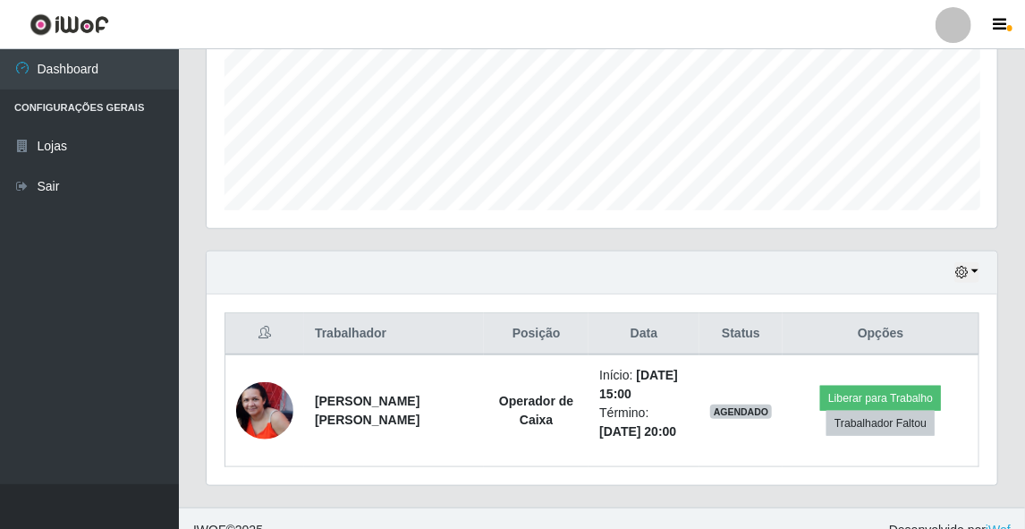 The width and height of the screenshot is (1025, 529). What do you see at coordinates (265, 411) in the screenshot?
I see `img: 1743338839822.jpeg` at bounding box center [265, 411].